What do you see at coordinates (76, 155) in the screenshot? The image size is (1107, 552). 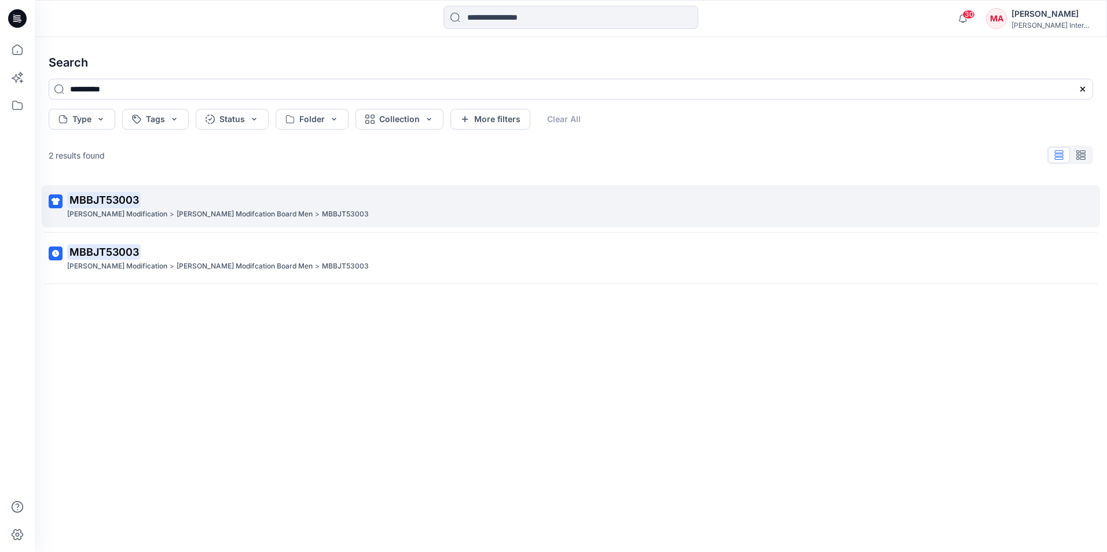 I see `p: 2 results found` at bounding box center [76, 155].